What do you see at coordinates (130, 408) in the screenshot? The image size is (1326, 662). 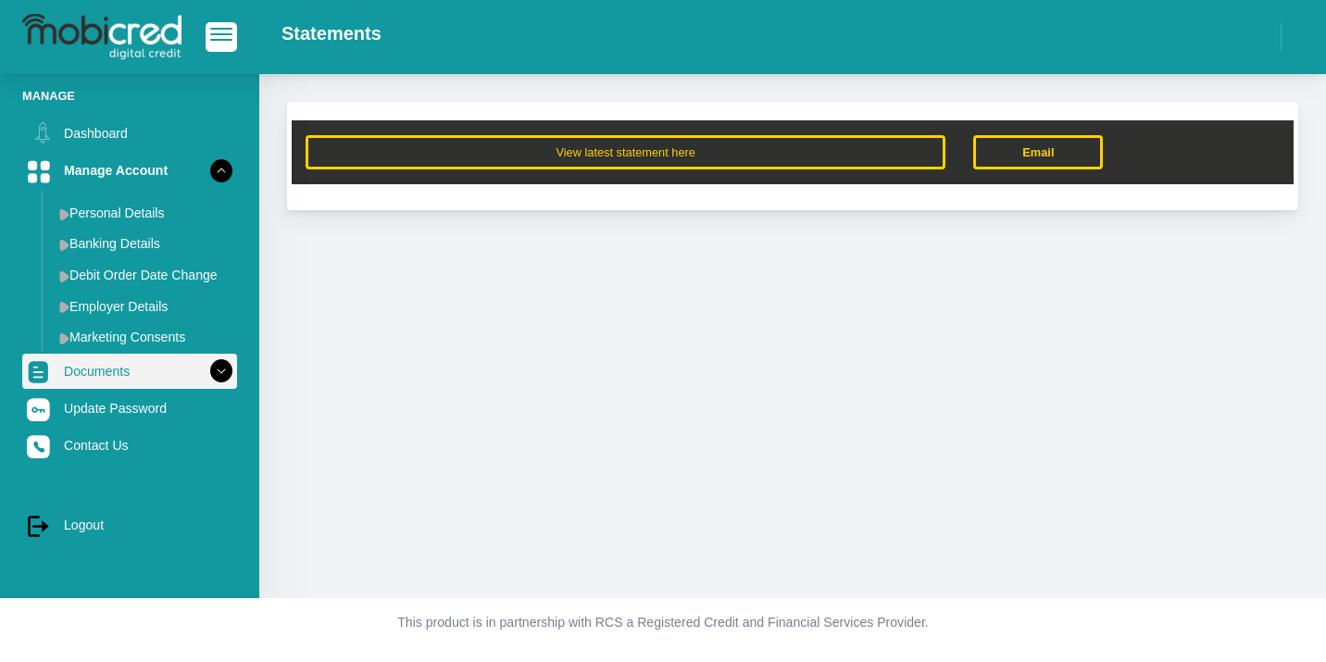 I see `a: Update Password` at bounding box center [130, 408].